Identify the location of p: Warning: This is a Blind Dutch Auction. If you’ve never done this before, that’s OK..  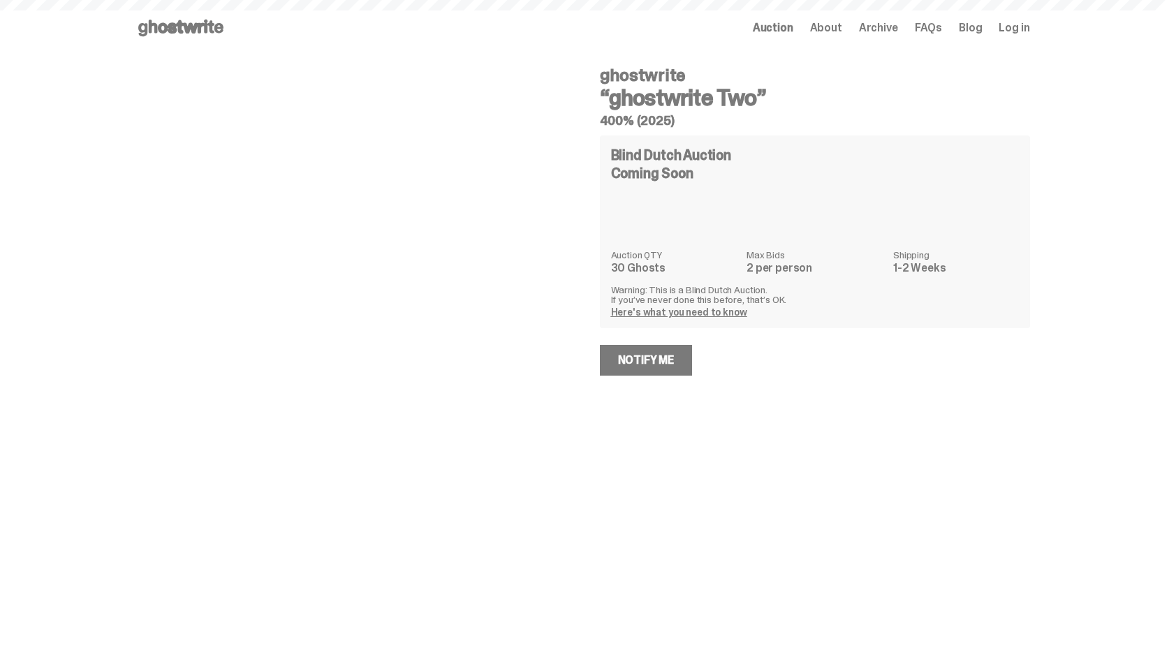
(815, 295).